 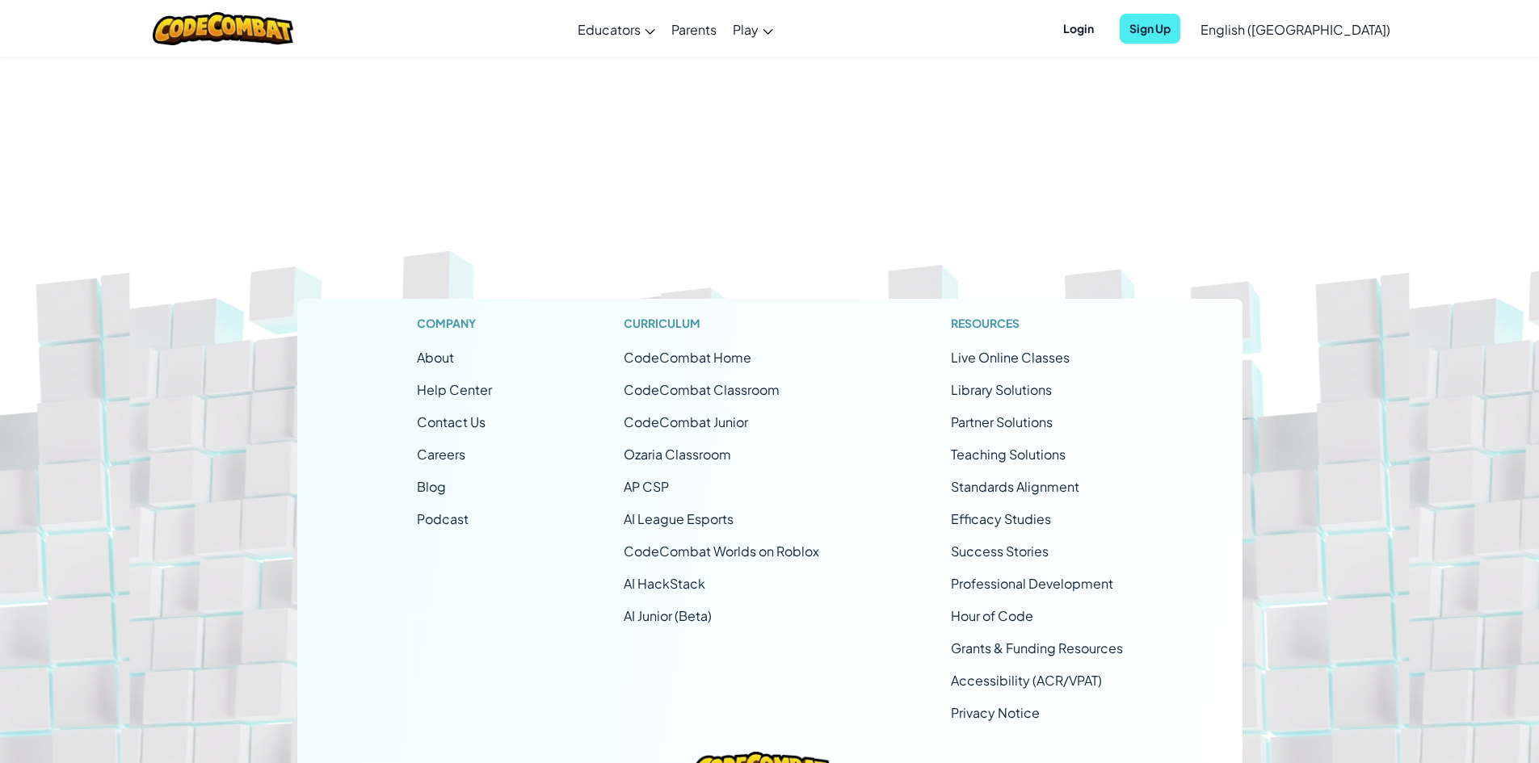 I want to click on a: AP CSP, so click(x=646, y=486).